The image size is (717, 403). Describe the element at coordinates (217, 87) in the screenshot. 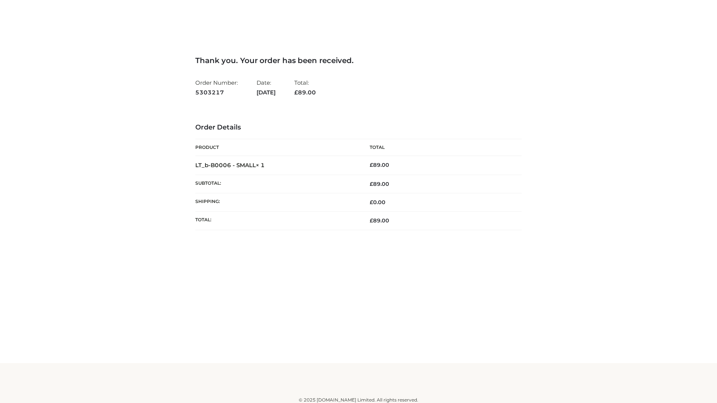

I see `li: Order Number:` at that location.